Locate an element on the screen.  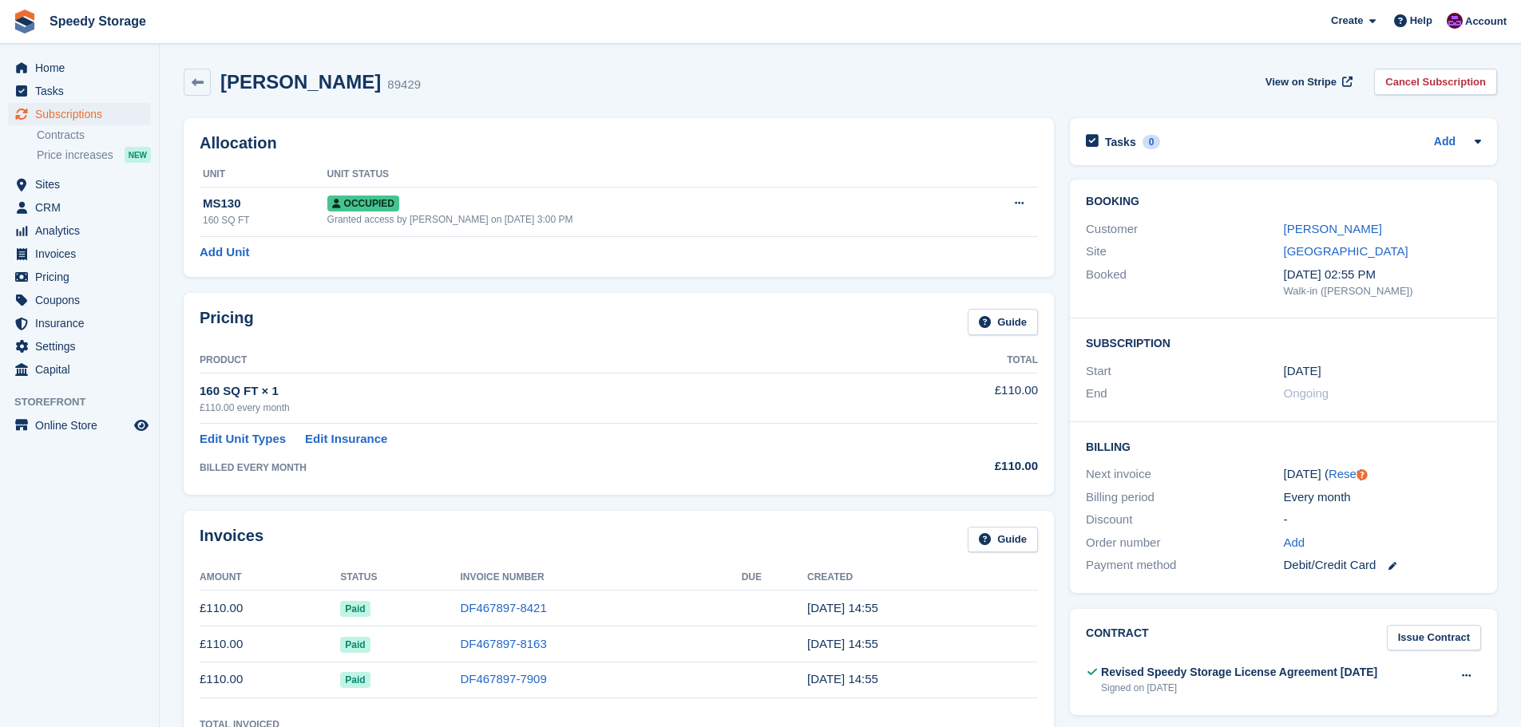
span: Insurance is located at coordinates (83, 323).